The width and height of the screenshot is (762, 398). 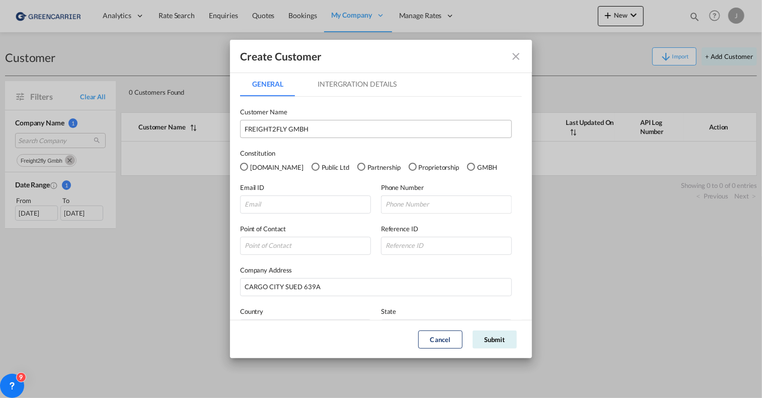 What do you see at coordinates (446, 311) in the screenshot?
I see `label: State` at bounding box center [446, 311].